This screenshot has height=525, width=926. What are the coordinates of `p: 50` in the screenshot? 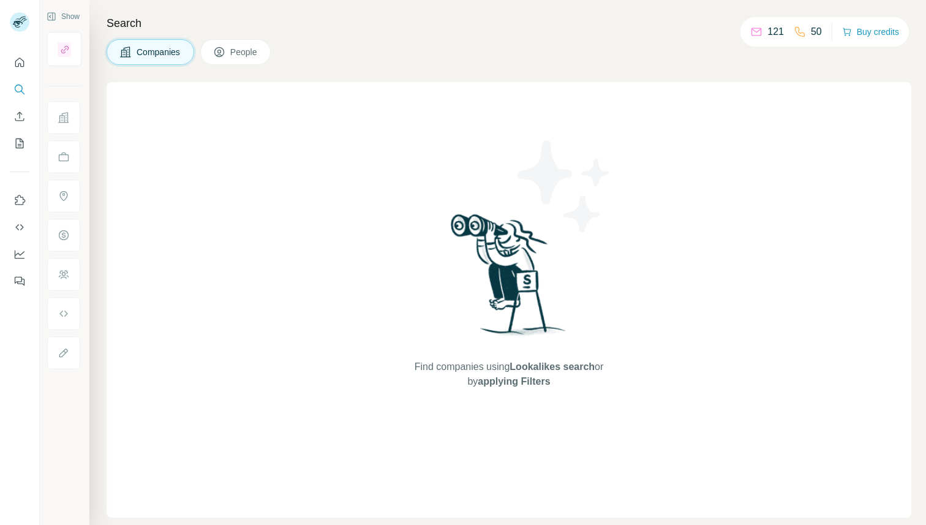 It's located at (816, 32).